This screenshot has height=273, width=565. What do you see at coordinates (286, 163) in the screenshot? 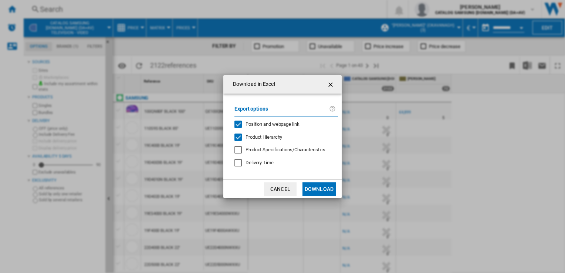
I see `md-checkbox: Delivery Time` at bounding box center [286, 163].